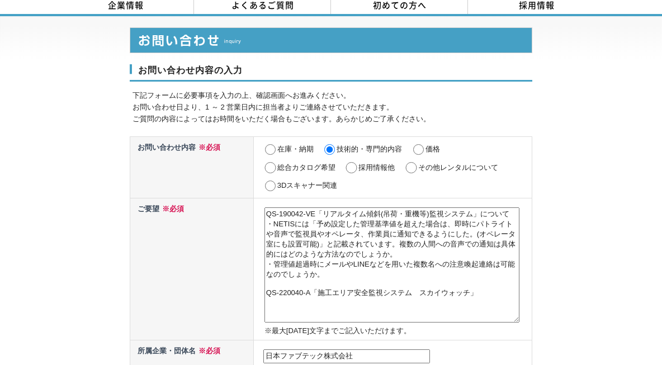 This screenshot has height=365, width=662. Describe the element at coordinates (295, 149) in the screenshot. I see `label: 在庫・納期` at that location.